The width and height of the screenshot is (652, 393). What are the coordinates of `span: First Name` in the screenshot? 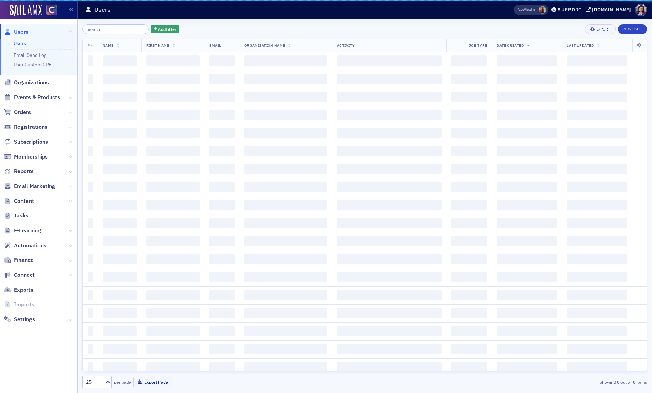 It's located at (158, 45).